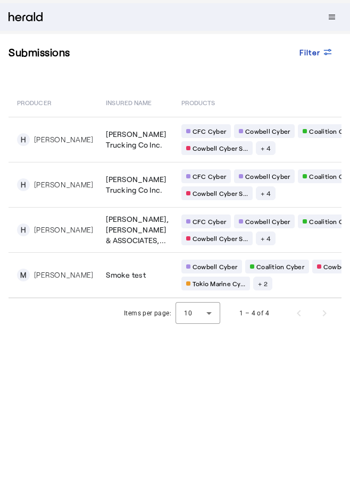 The height and width of the screenshot is (498, 350). Describe the element at coordinates (310, 52) in the screenshot. I see `span: Filter` at that location.